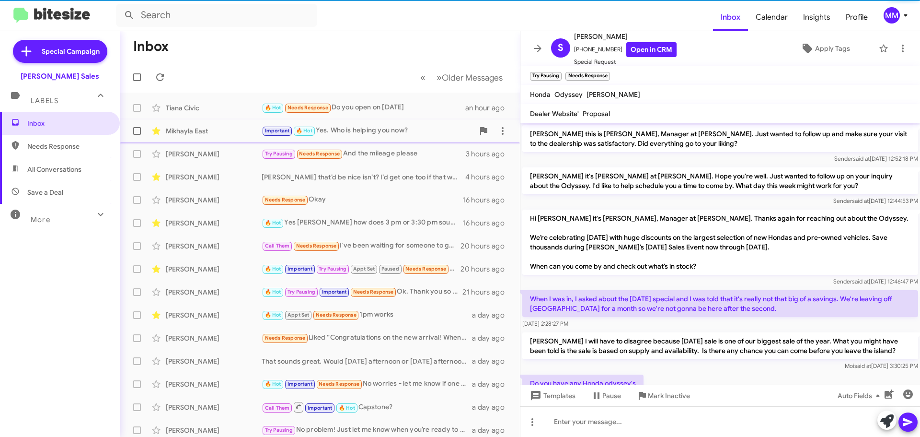  Describe the element at coordinates (423, 77) in the screenshot. I see `button: Previous` at that location.